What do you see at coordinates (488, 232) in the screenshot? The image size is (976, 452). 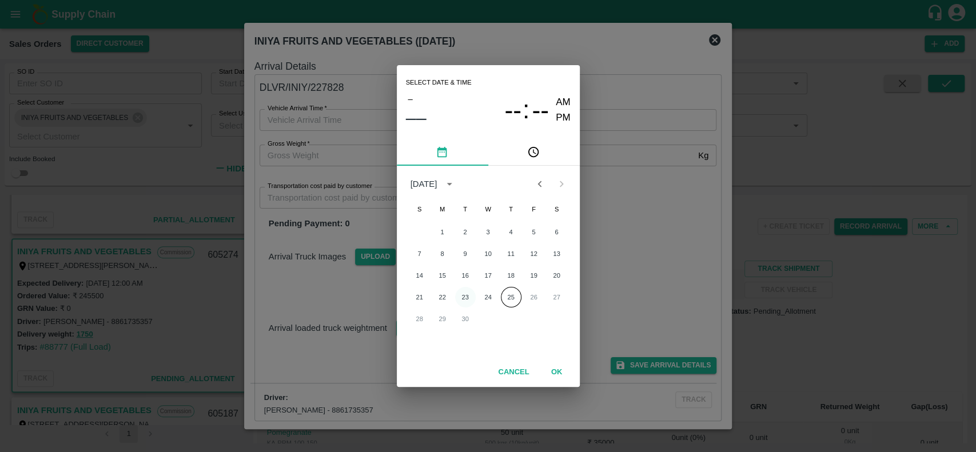 I see `button: 3` at bounding box center [488, 232].